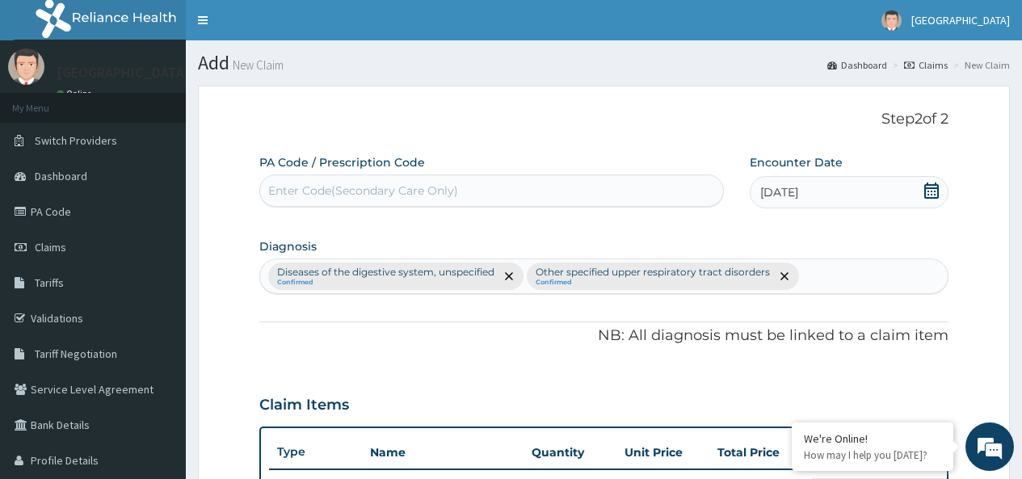  Describe the element at coordinates (979, 65) in the screenshot. I see `li: New Claim` at that location.